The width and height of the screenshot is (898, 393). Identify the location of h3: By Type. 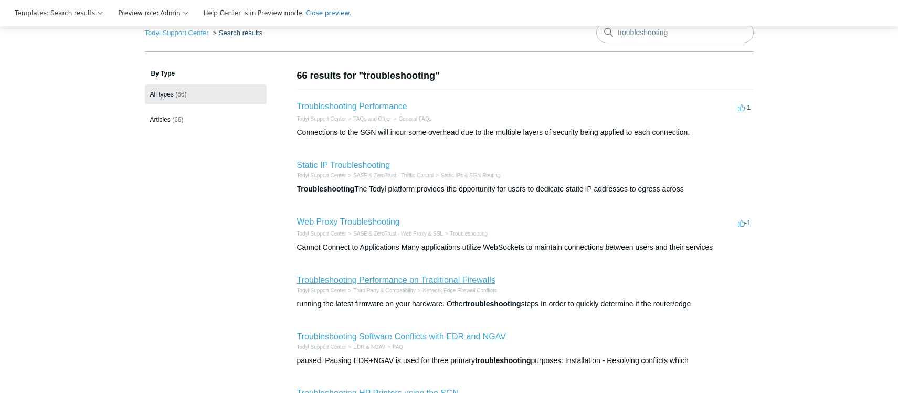
(206, 73).